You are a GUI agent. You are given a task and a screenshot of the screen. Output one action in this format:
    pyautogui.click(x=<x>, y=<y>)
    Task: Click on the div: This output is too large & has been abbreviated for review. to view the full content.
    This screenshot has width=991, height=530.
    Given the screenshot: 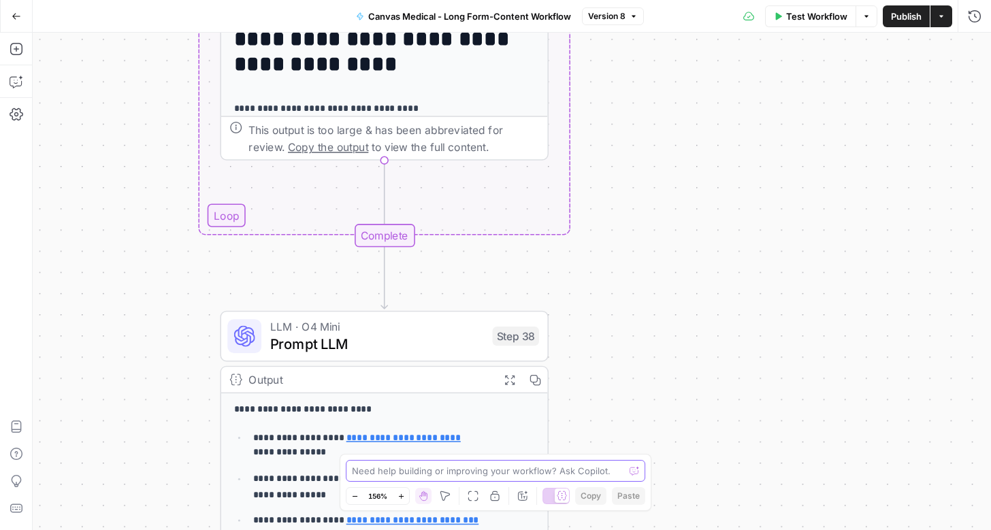 What is the action you would take?
    pyautogui.click(x=393, y=138)
    